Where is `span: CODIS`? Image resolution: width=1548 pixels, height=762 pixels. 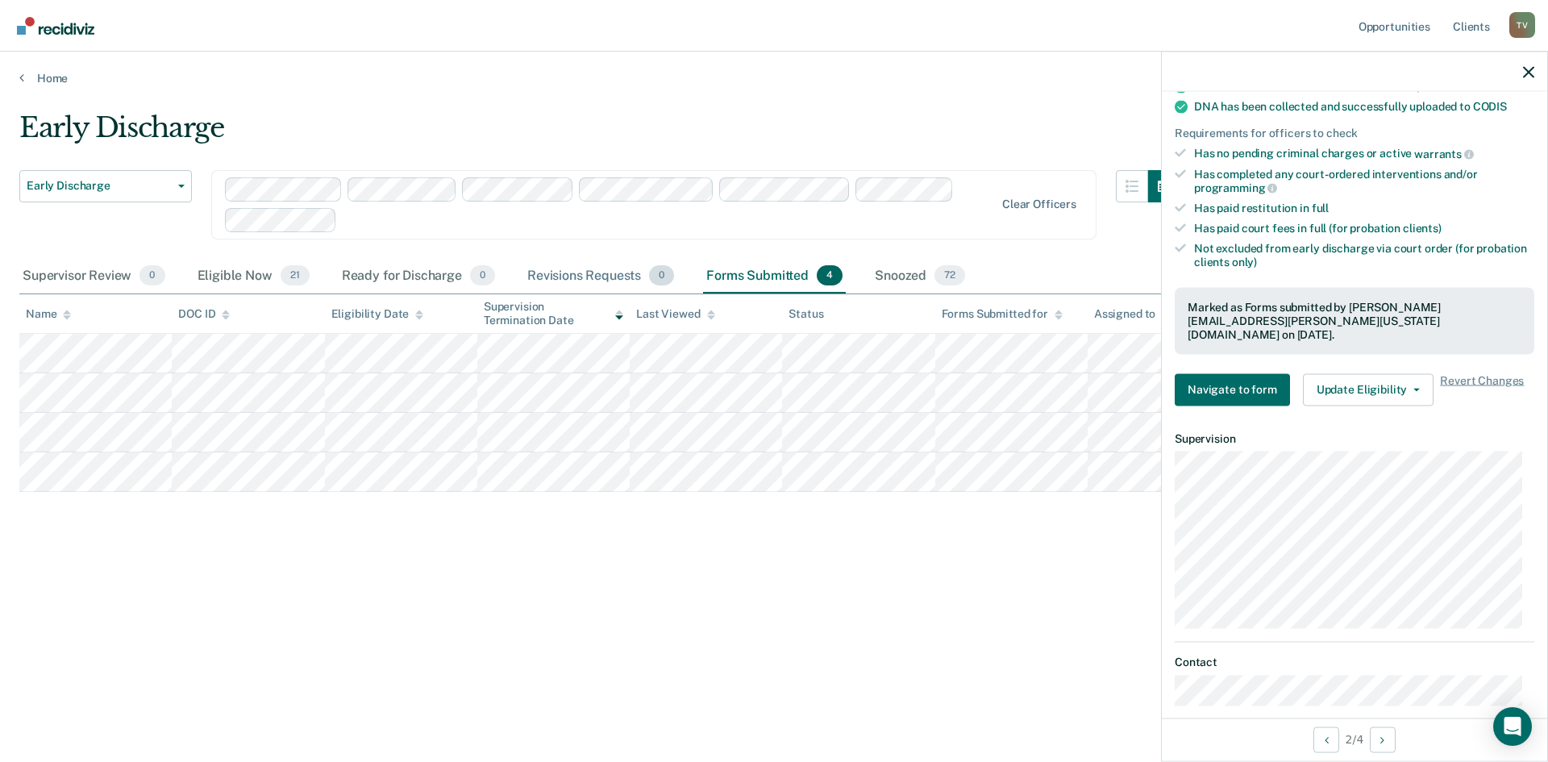 span: CODIS is located at coordinates (1490, 106).